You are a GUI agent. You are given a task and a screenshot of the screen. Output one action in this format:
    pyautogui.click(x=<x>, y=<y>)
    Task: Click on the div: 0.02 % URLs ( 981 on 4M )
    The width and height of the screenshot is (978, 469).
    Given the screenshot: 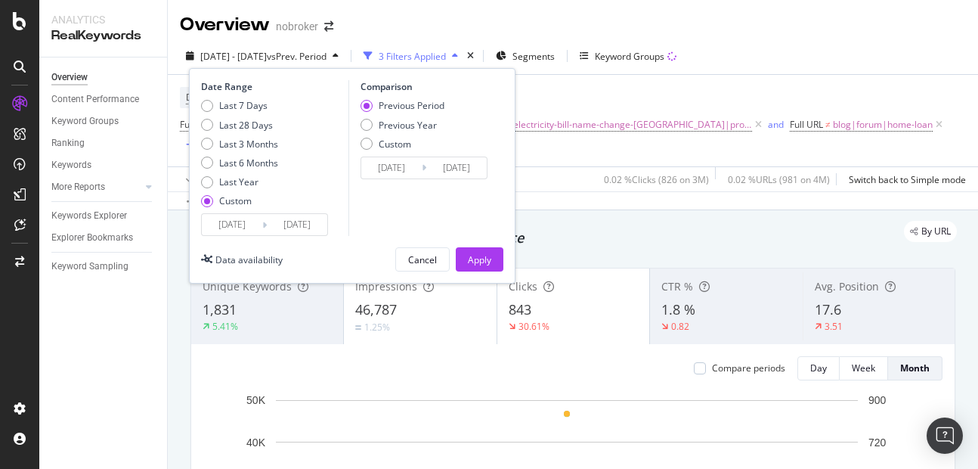 What is the action you would take?
    pyautogui.click(x=779, y=179)
    